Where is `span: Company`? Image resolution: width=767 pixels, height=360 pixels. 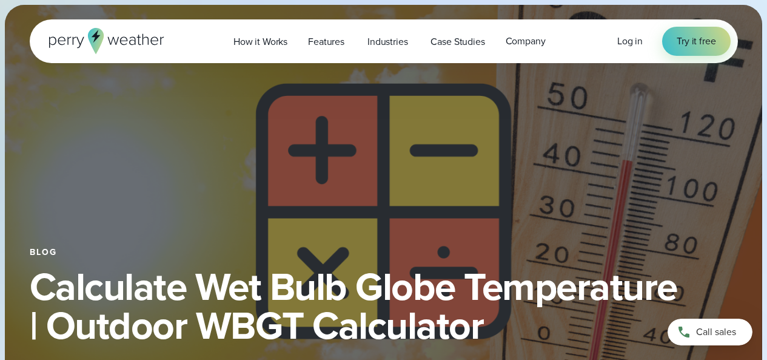 span: Company is located at coordinates (526, 41).